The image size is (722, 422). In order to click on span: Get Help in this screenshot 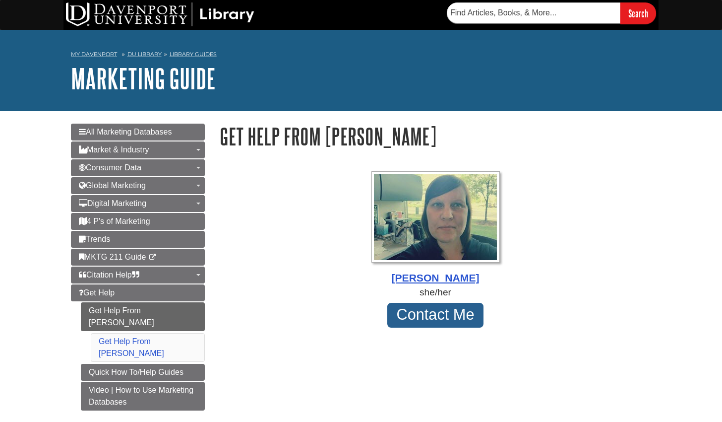, I will do `click(97, 292)`.